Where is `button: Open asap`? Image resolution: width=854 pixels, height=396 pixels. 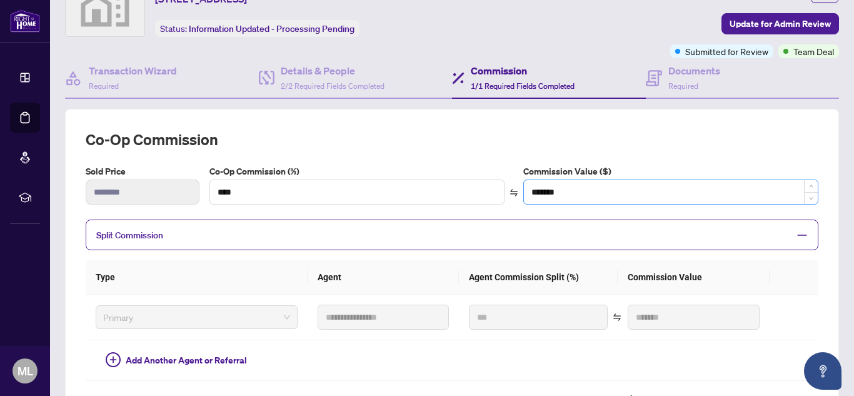
button: Open asap is located at coordinates (823, 371).